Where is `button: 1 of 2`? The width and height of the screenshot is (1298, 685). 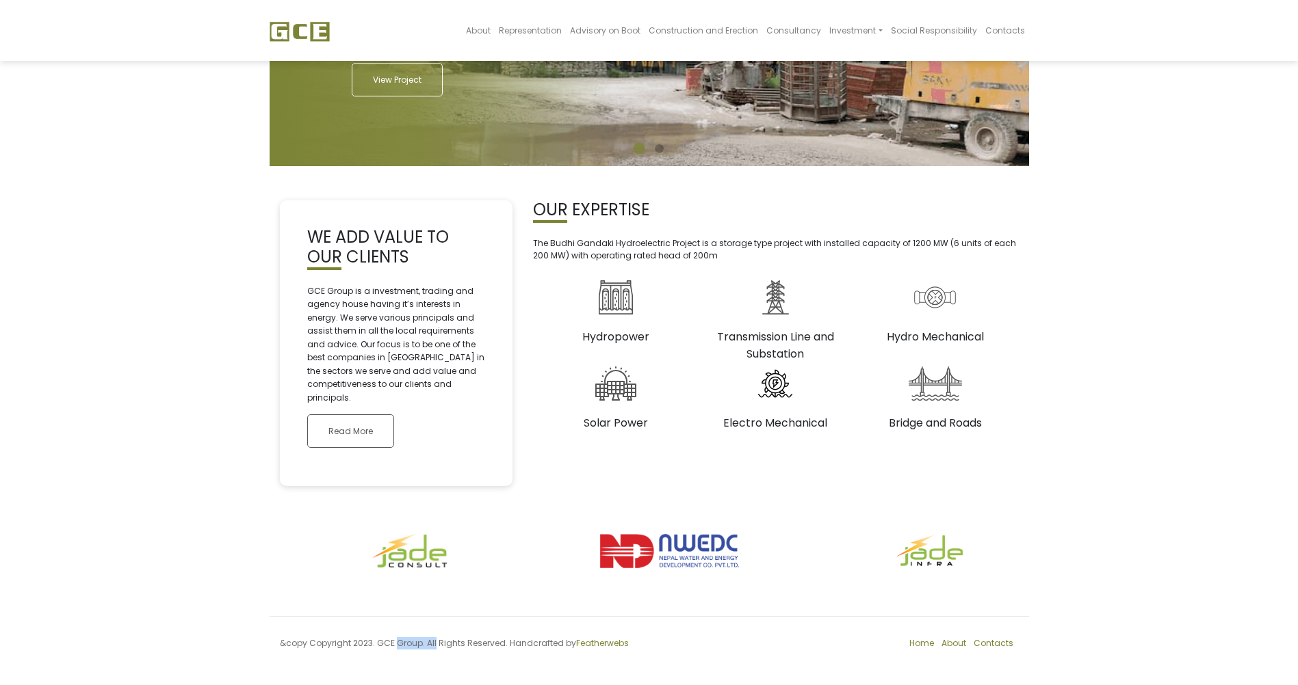
button: 1 of 2 is located at coordinates (639, 149).